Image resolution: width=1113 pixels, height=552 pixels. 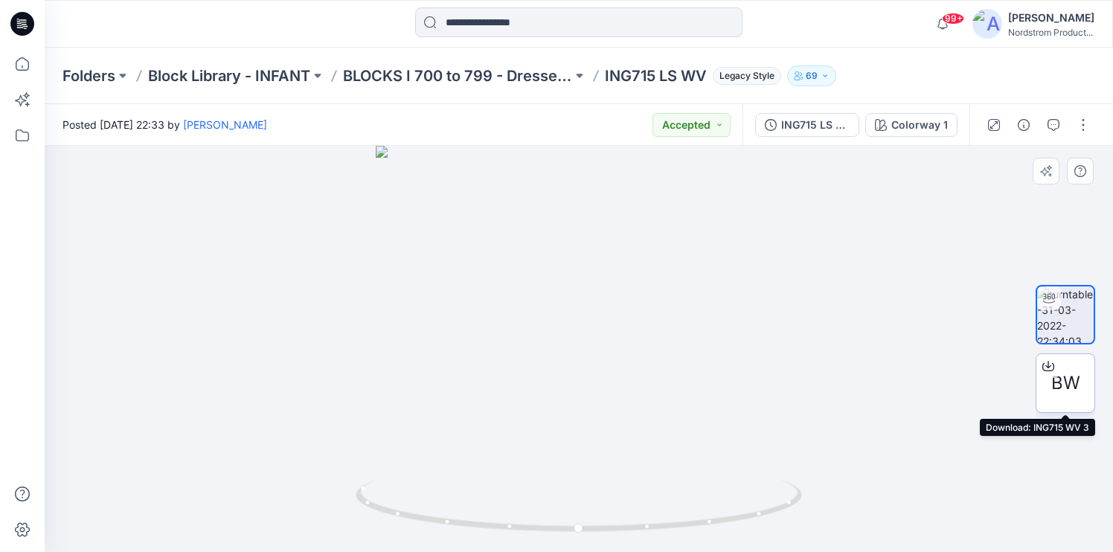 What do you see at coordinates (815, 125) in the screenshot?
I see `div: ING715 LS WV` at bounding box center [815, 125].